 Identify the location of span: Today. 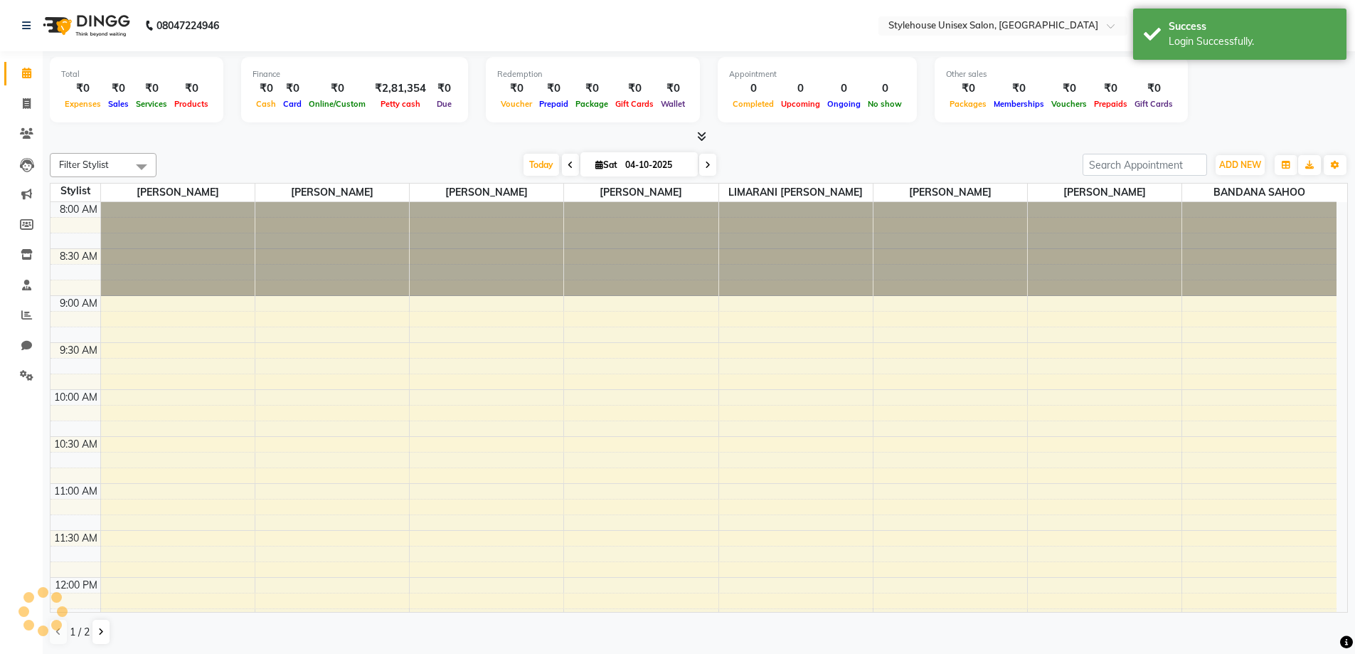
(541, 164).